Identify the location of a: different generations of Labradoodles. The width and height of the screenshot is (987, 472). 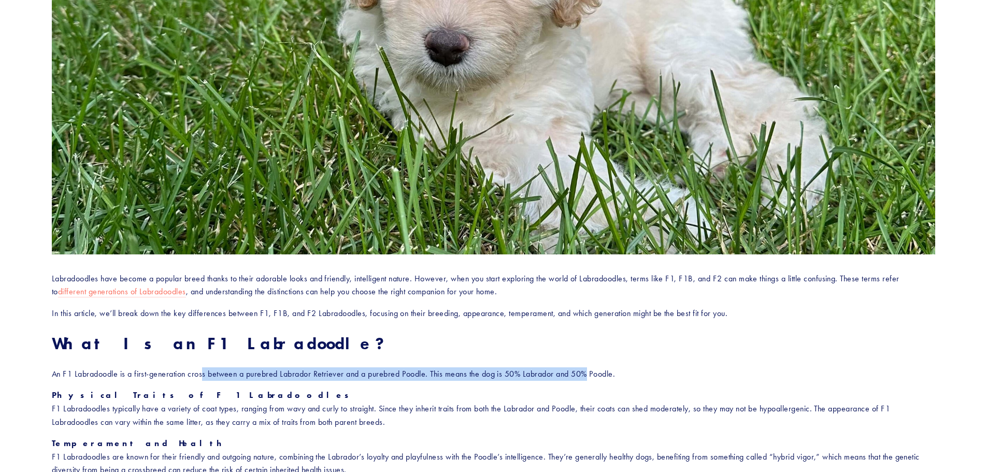
(122, 292).